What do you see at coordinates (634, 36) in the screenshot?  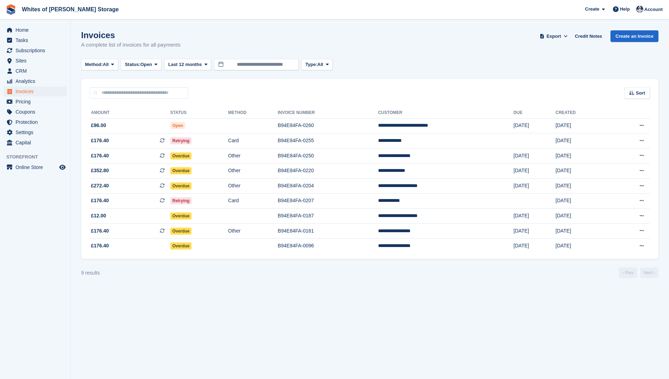 I see `a: Create an Invoice` at bounding box center [634, 36].